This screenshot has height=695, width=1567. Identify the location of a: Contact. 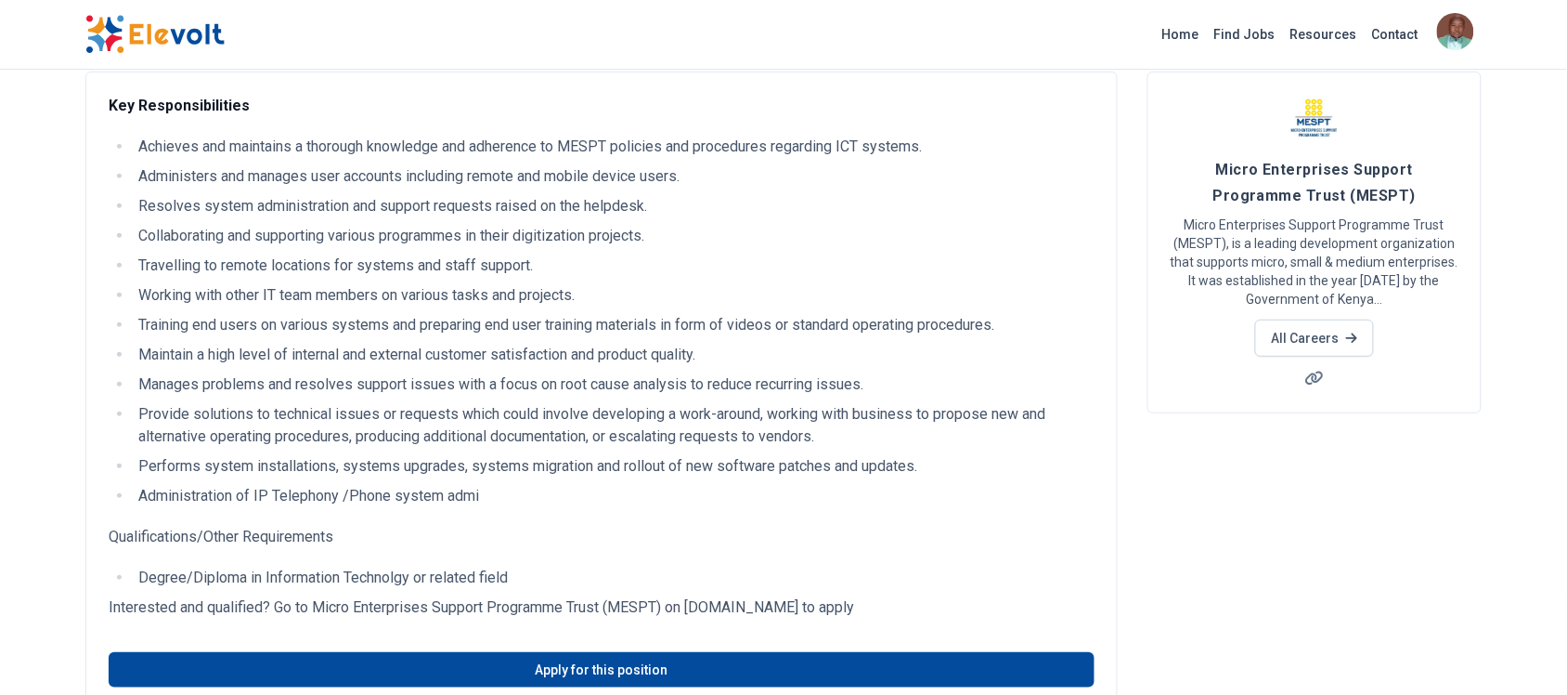
(1396, 34).